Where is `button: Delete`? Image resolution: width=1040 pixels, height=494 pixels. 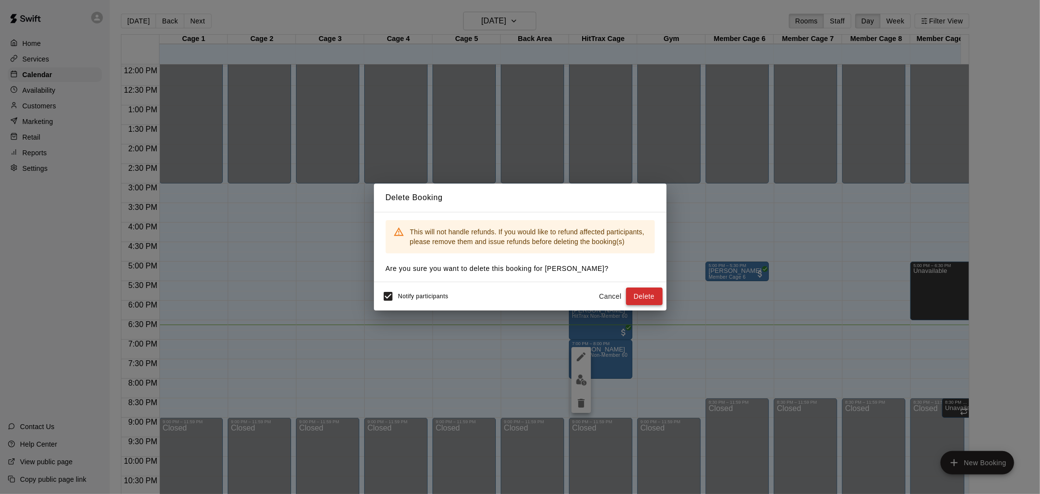 button: Delete is located at coordinates (644, 296).